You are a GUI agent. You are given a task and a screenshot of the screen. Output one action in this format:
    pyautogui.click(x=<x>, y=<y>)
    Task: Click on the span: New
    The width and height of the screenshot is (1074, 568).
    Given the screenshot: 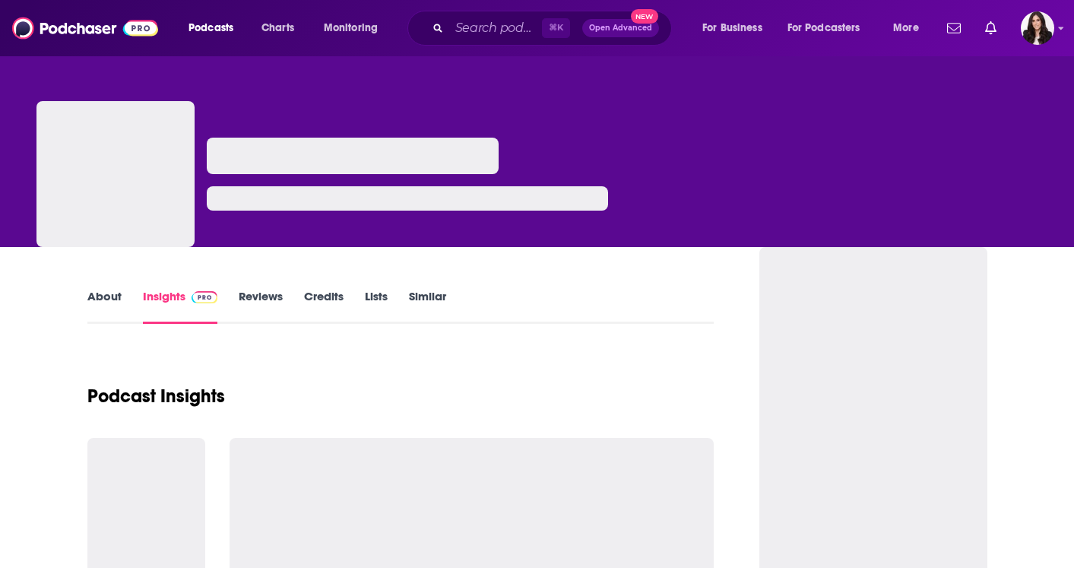 What is the action you would take?
    pyautogui.click(x=644, y=16)
    